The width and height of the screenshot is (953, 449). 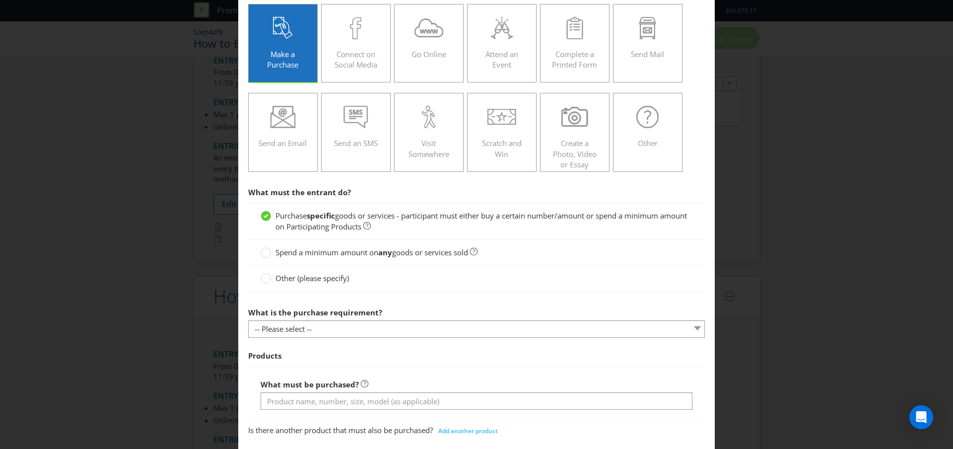 What do you see at coordinates (385, 252) in the screenshot?
I see `strong: any` at bounding box center [385, 252].